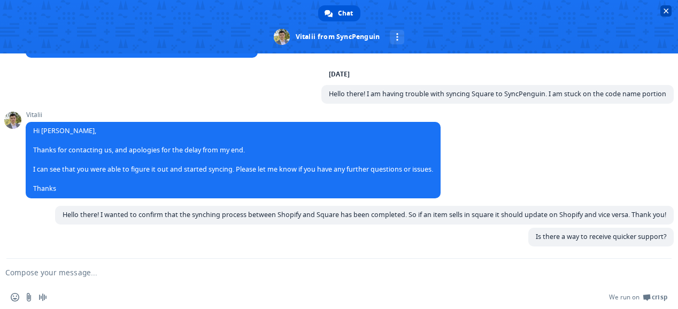 The image size is (678, 309). What do you see at coordinates (666, 11) in the screenshot?
I see `span: Close chat` at bounding box center [666, 11].